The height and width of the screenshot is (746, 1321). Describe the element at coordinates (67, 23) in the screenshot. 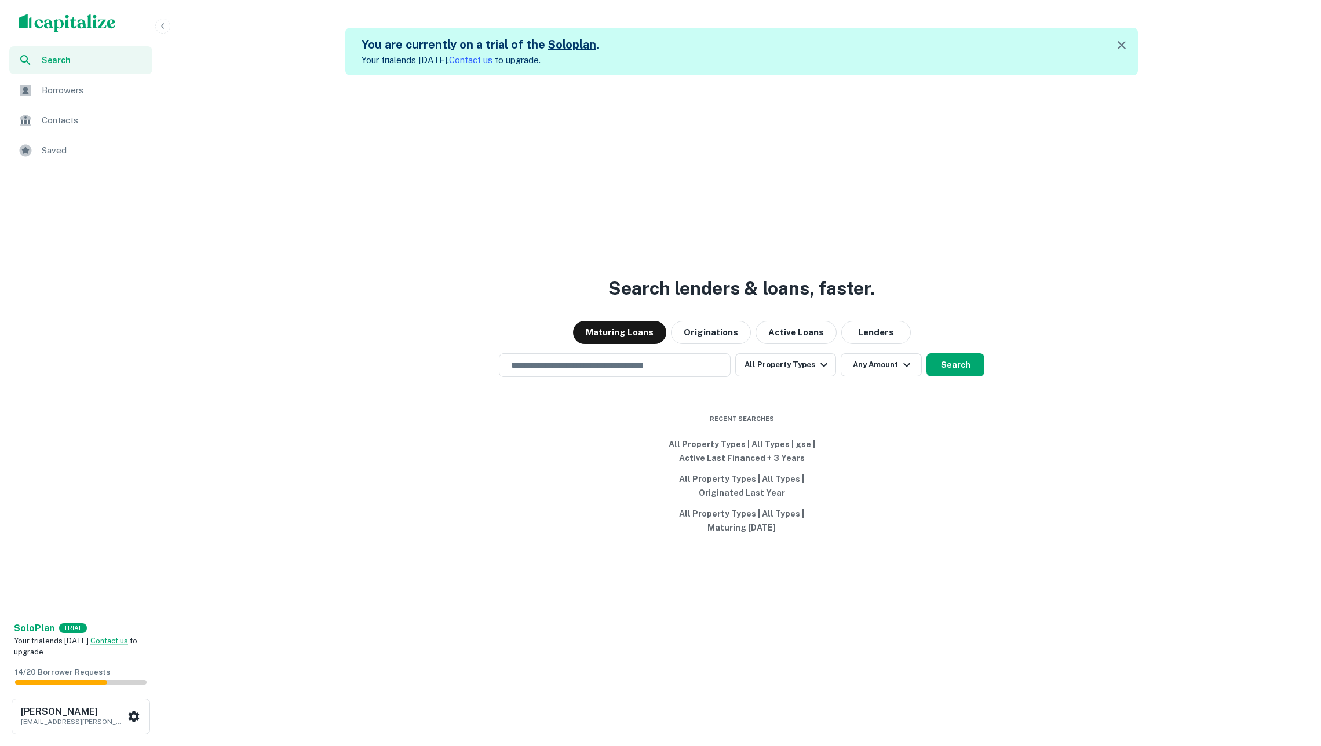

I see `img: capitalize-logo.png` at that location.